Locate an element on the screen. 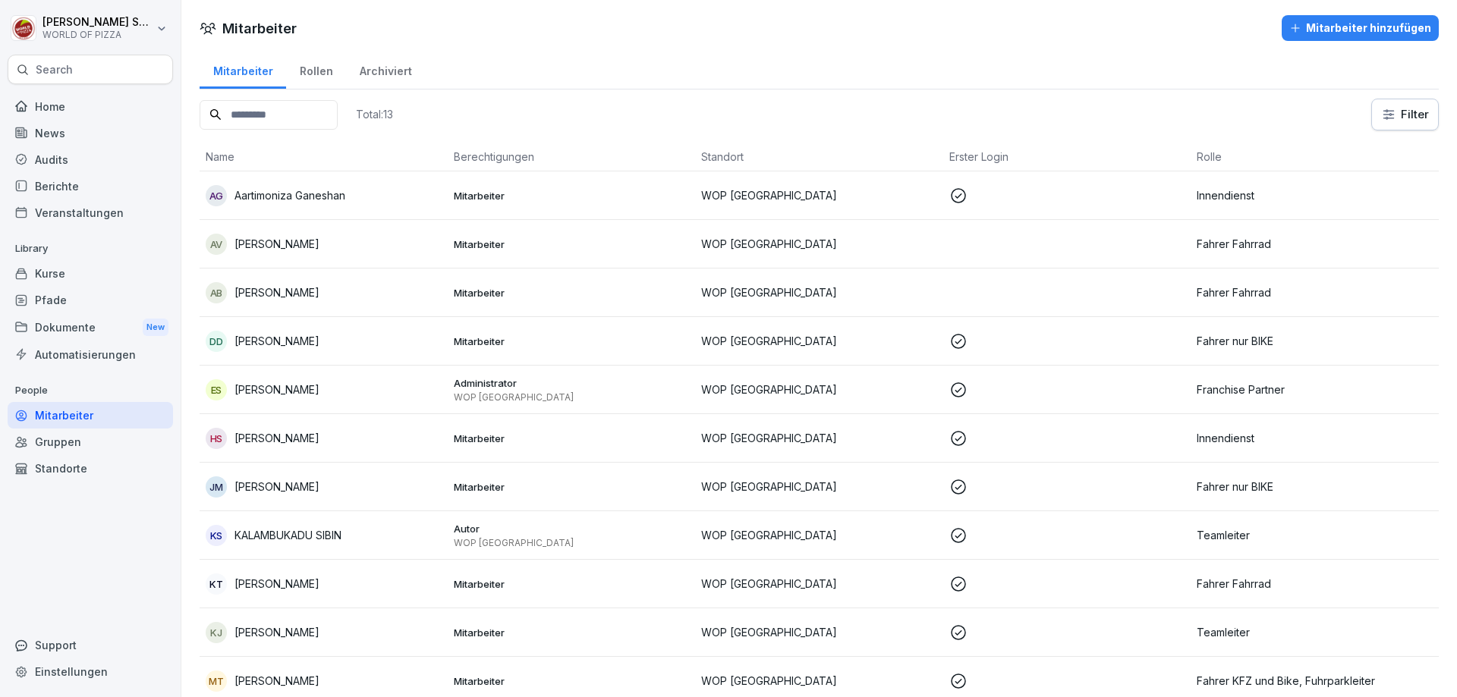 Image resolution: width=1457 pixels, height=697 pixels. div: Mitarbeiter hinzufügen is located at coordinates (1360, 28).